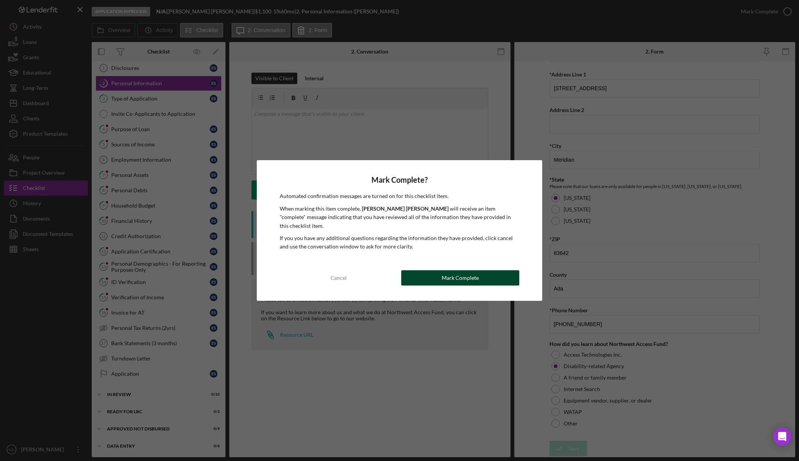 This screenshot has height=461, width=799. I want to click on button: Cancel, so click(339, 278).